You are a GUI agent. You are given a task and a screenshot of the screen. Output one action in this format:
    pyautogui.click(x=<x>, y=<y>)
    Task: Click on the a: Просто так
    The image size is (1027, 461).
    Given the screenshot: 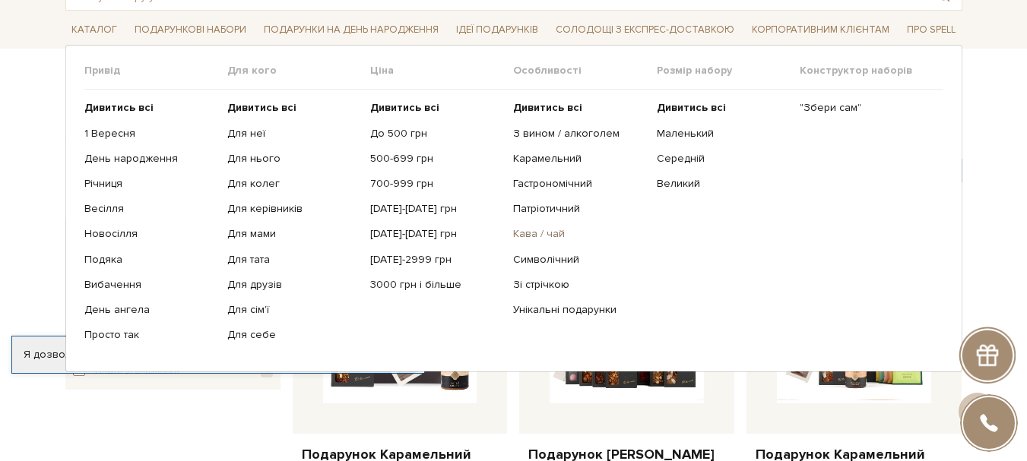 What is the action you would take?
    pyautogui.click(x=150, y=335)
    